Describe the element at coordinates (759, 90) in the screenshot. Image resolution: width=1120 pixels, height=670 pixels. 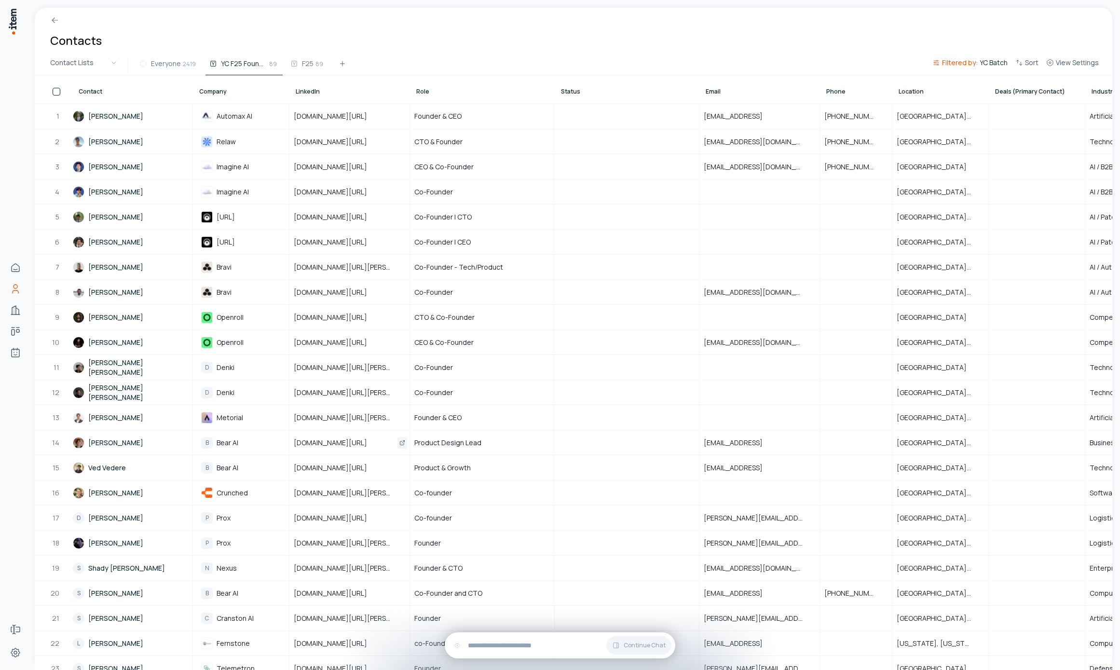
I see `th: Email` at that location.